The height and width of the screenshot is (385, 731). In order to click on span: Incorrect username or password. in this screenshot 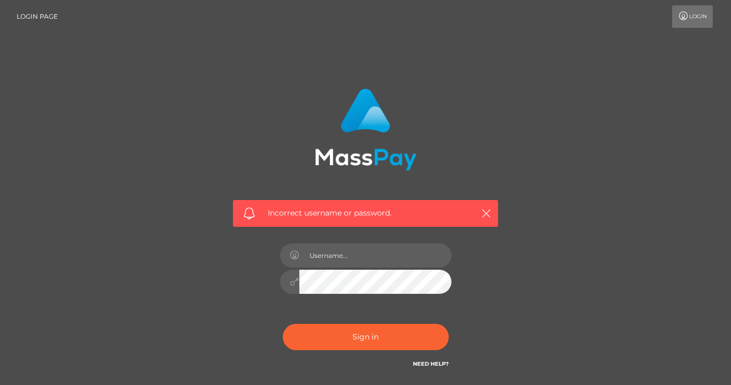, I will do `click(365, 213)`.